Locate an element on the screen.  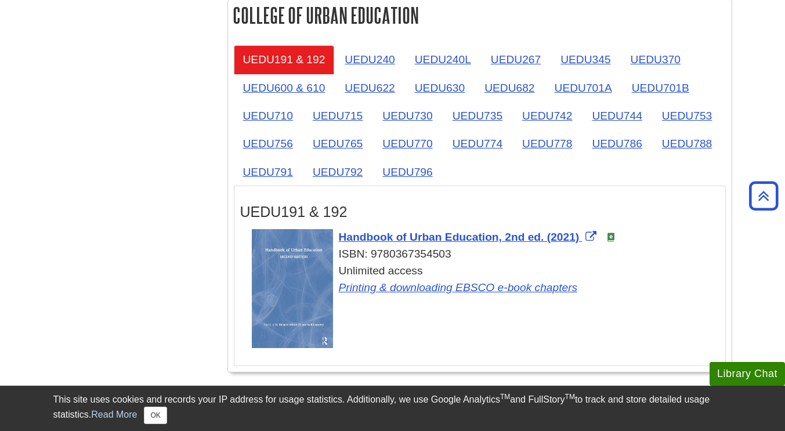
a: UEDU267 is located at coordinates (516, 59).